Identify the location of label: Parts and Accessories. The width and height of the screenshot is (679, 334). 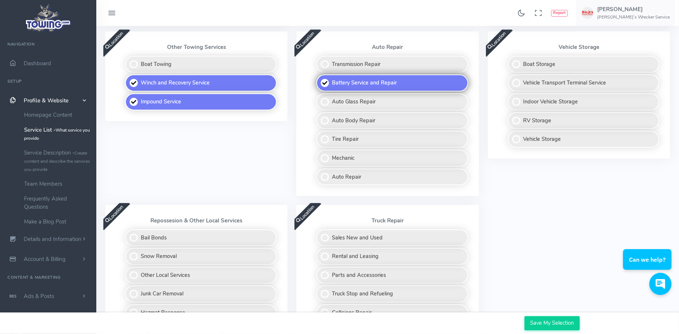
(392, 275).